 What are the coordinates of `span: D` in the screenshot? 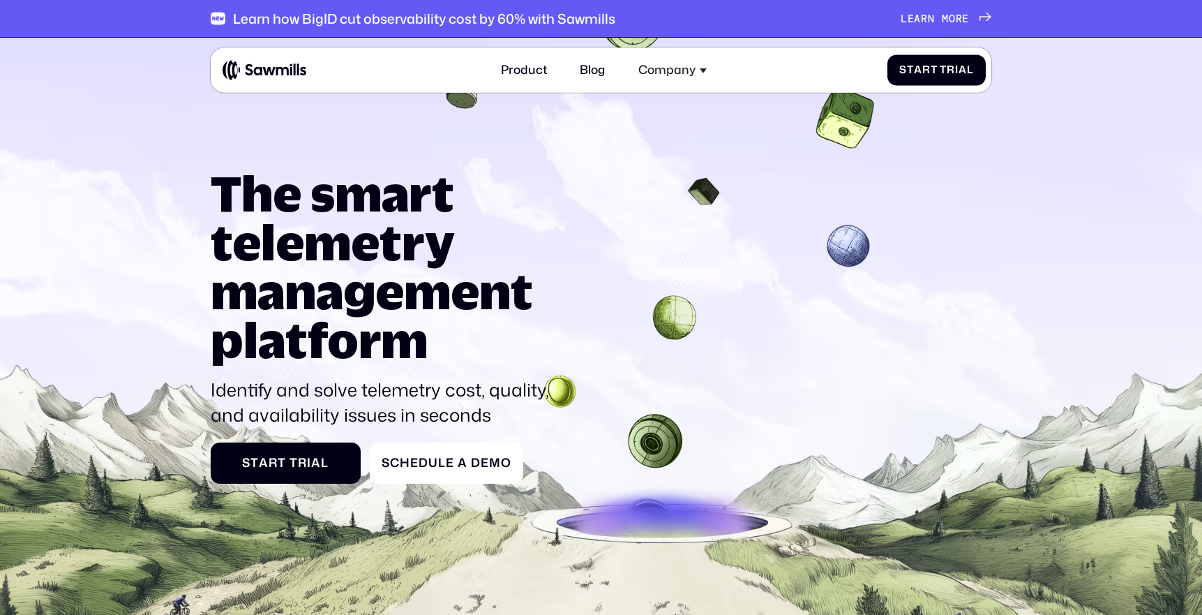 It's located at (476, 462).